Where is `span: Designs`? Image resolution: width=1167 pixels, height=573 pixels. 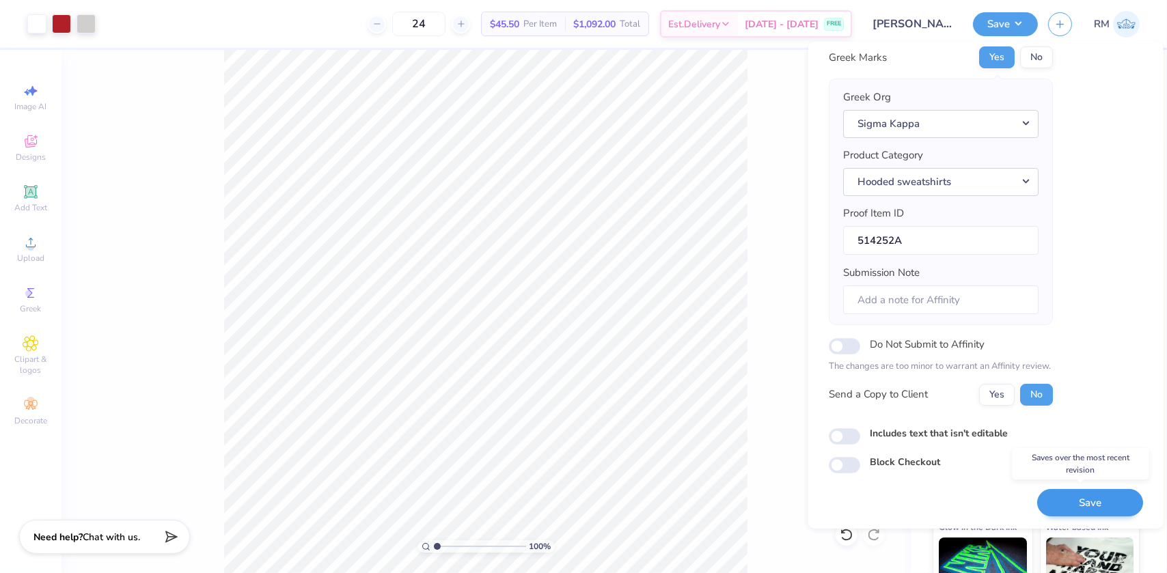
span: Designs is located at coordinates (31, 157).